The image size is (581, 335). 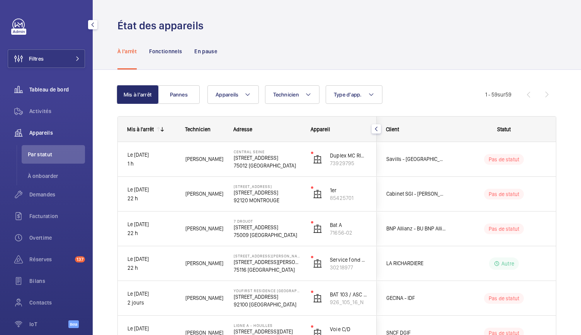 I want to click on span: sur, so click(x=501, y=95).